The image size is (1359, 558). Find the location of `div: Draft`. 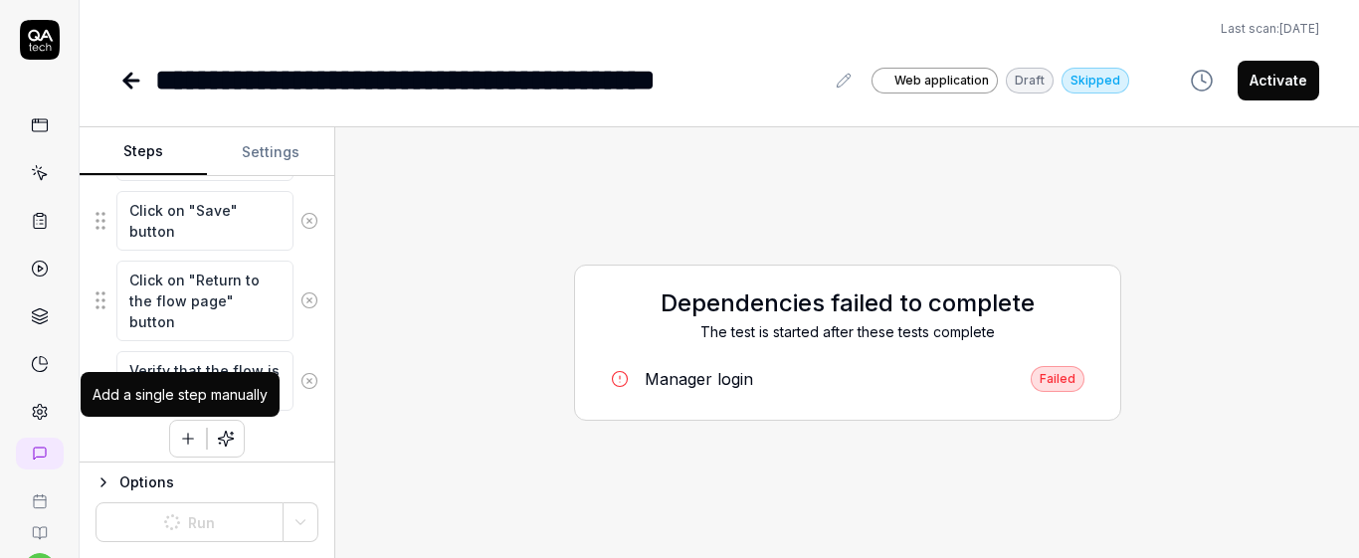

div: Draft is located at coordinates (1030, 81).